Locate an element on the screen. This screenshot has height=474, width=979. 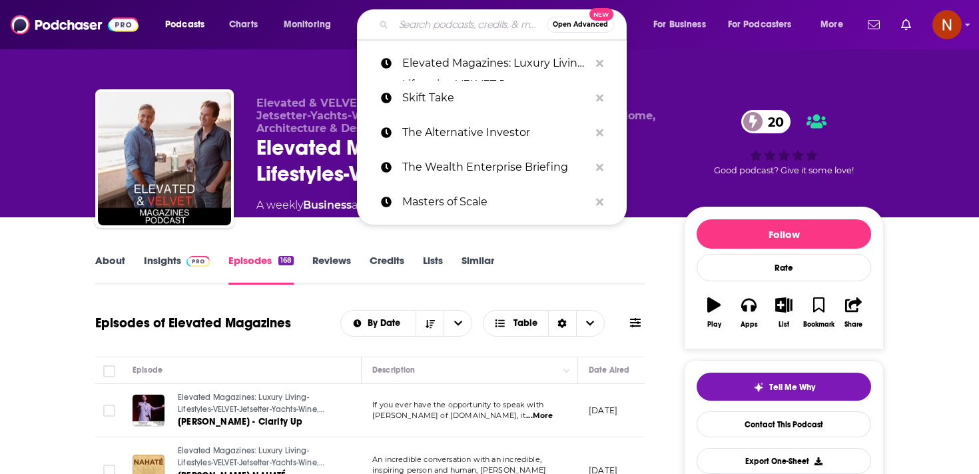
img: Elevated Magazines: Luxury Living-Lifestyles-VELVET-Jetsetter-Yachts-Wine, Spirits & Cuisine-Life... is located at coordinates (165, 159).